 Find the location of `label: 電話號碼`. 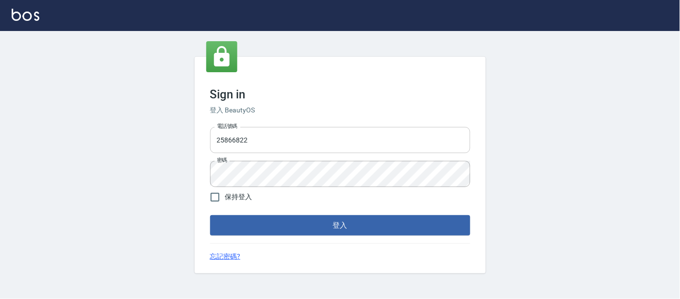

label: 電話號碼 is located at coordinates (227, 126).